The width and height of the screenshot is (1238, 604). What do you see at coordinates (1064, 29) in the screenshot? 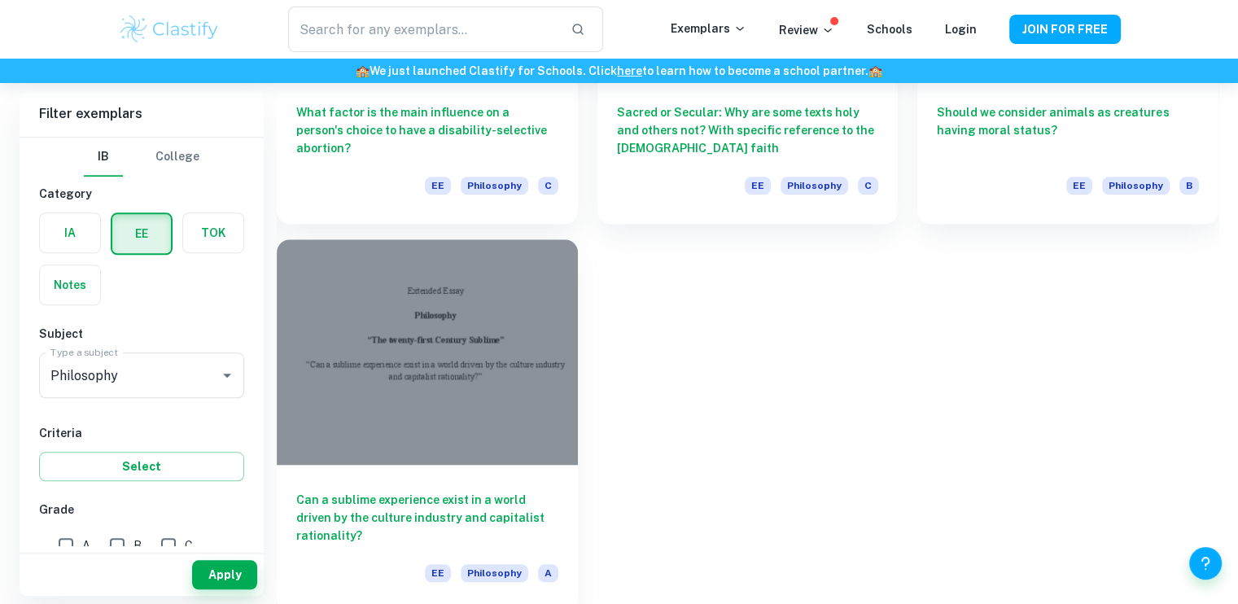
I see `button: JOIN FOR FREE` at bounding box center [1064, 29].